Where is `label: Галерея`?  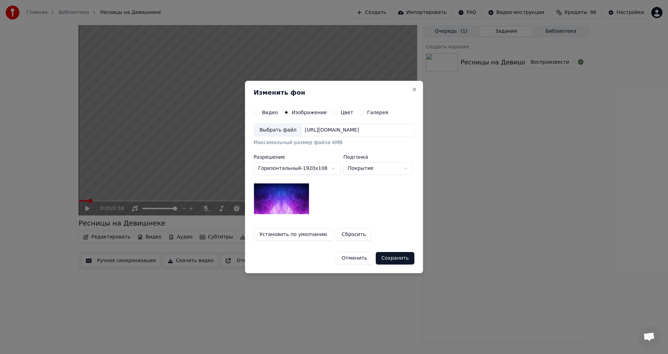
label: Галерея is located at coordinates (378, 112).